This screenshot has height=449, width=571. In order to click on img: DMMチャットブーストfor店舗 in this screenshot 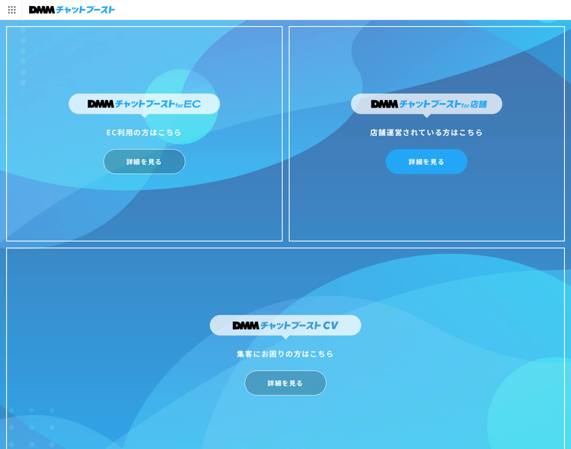, I will do `click(426, 106)`.